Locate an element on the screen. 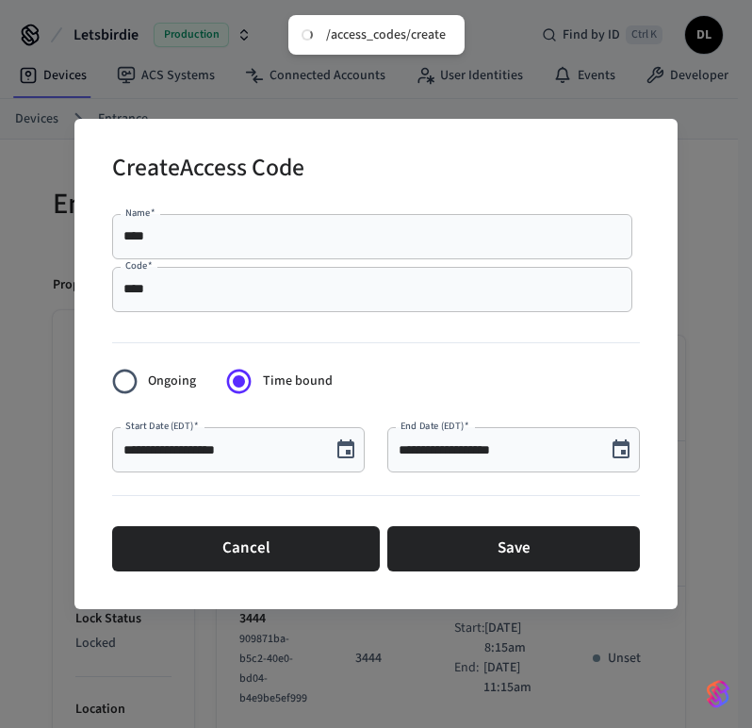  label: Start Date (EDT) is located at coordinates (161, 425).